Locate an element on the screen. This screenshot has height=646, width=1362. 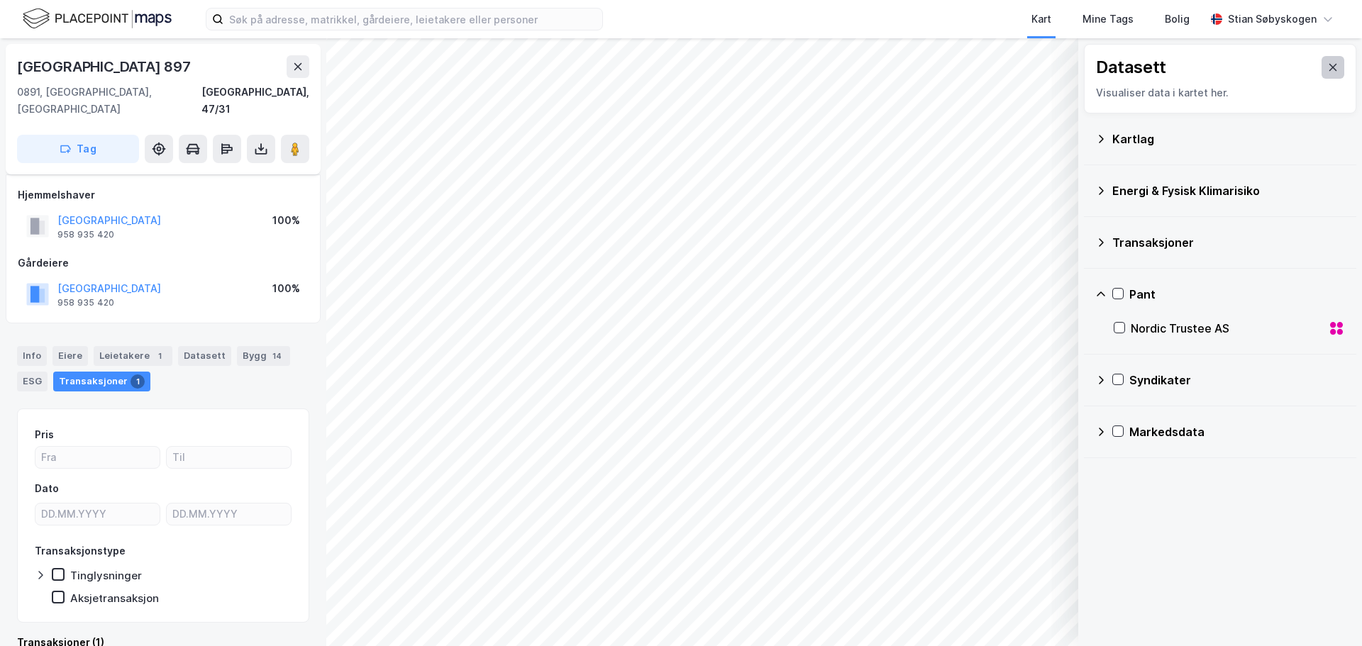
div: Kart is located at coordinates (1041, 19).